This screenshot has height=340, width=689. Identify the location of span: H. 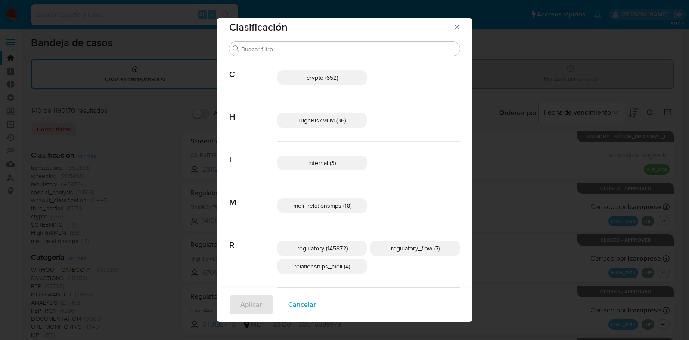
(253, 111).